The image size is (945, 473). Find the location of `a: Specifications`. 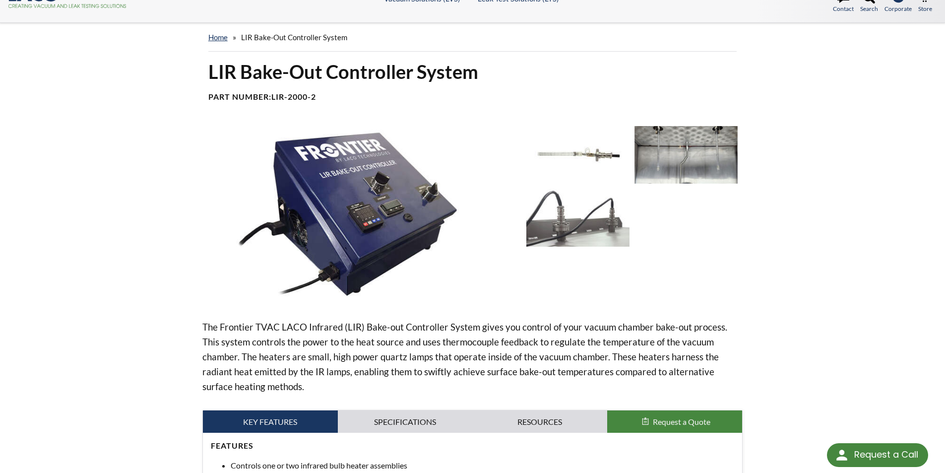

a: Specifications is located at coordinates (405, 421).